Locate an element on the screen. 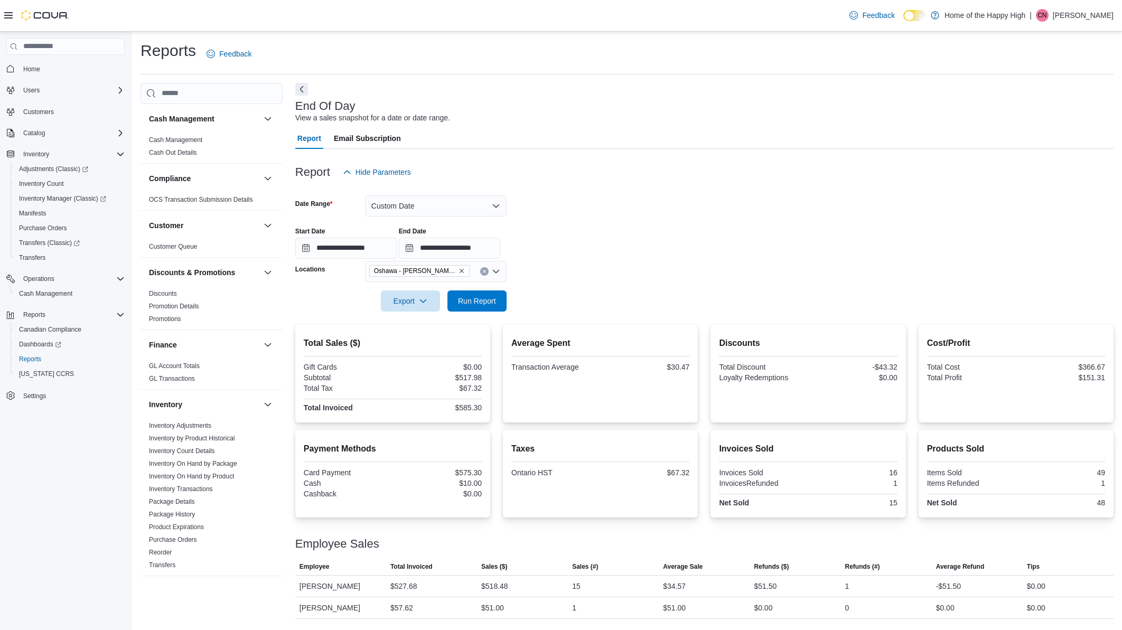 The height and width of the screenshot is (630, 1122). button: Compliance is located at coordinates (204, 179).